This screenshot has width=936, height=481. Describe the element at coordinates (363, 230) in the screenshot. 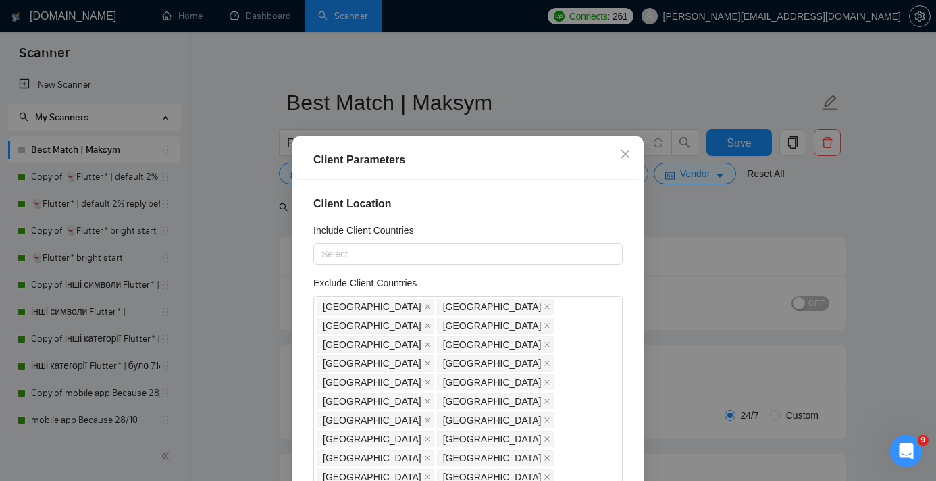

I see `h5: Include Client Countries` at that location.